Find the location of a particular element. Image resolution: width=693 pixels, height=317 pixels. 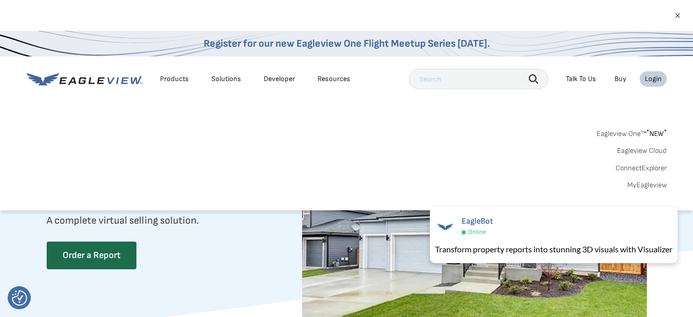

span: EagleBot is located at coordinates (477, 221).